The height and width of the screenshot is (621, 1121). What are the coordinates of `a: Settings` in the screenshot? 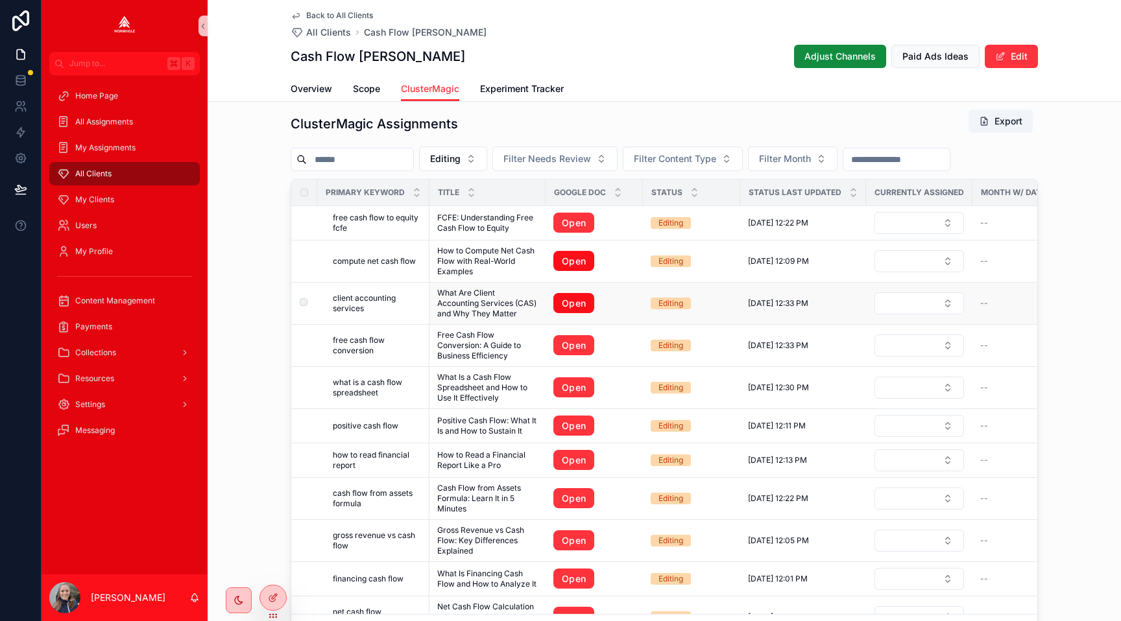 It's located at (125, 405).